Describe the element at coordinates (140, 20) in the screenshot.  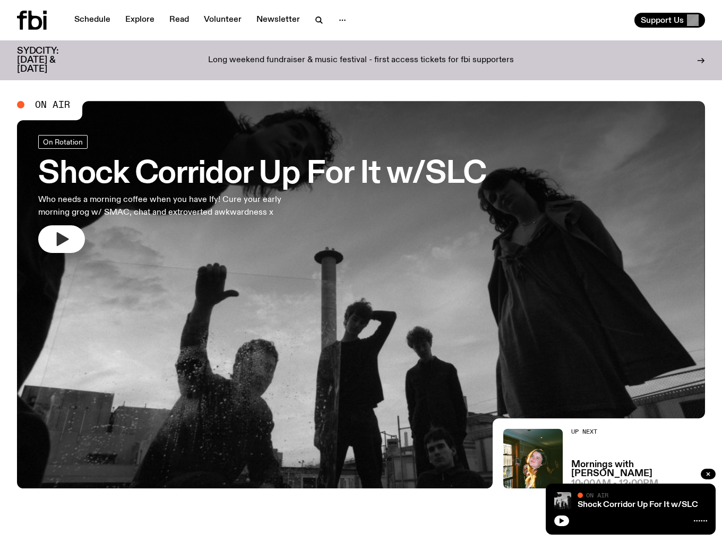
I see `a: Explore` at that location.